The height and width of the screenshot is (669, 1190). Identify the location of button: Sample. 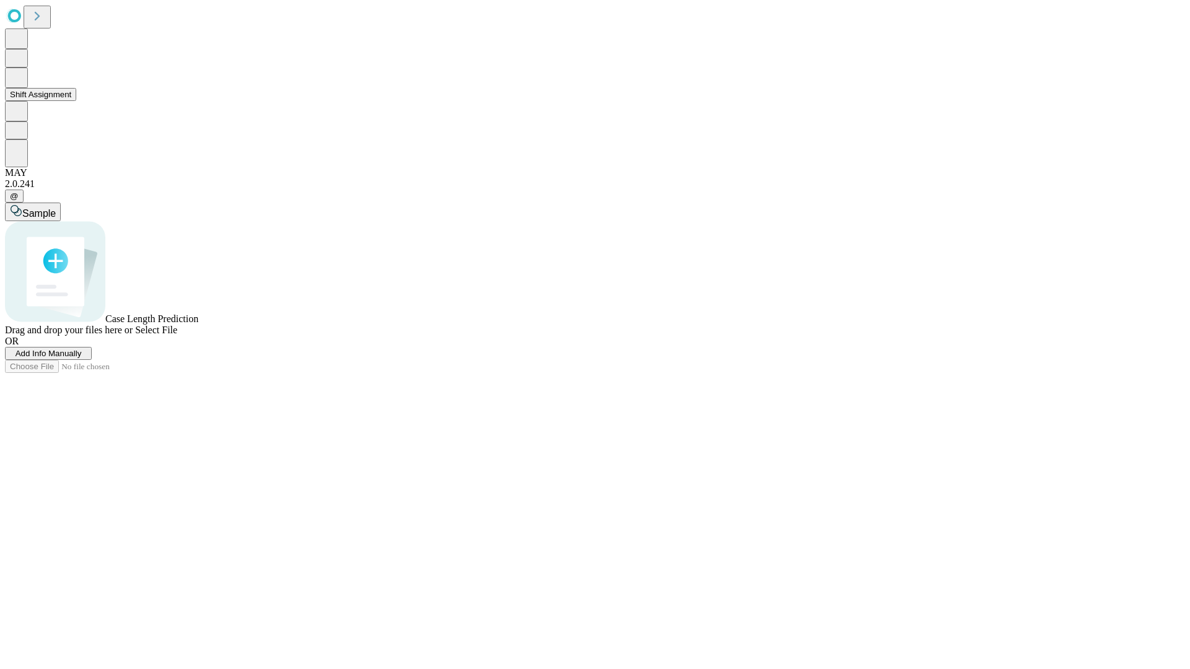
(33, 212).